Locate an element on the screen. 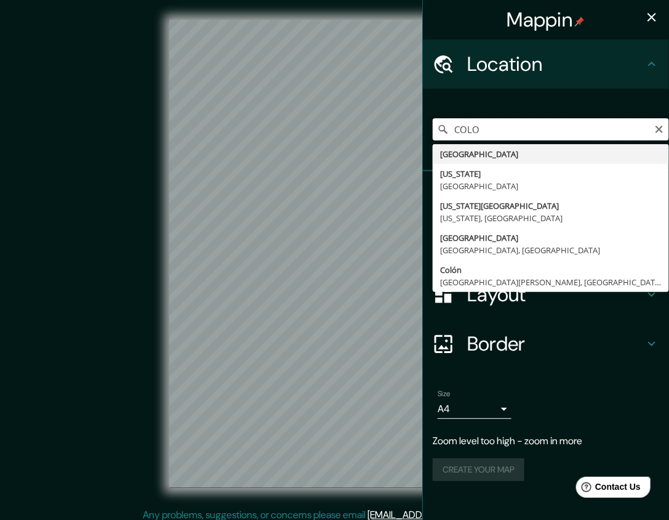  div: Pins is located at coordinates (546, 196).